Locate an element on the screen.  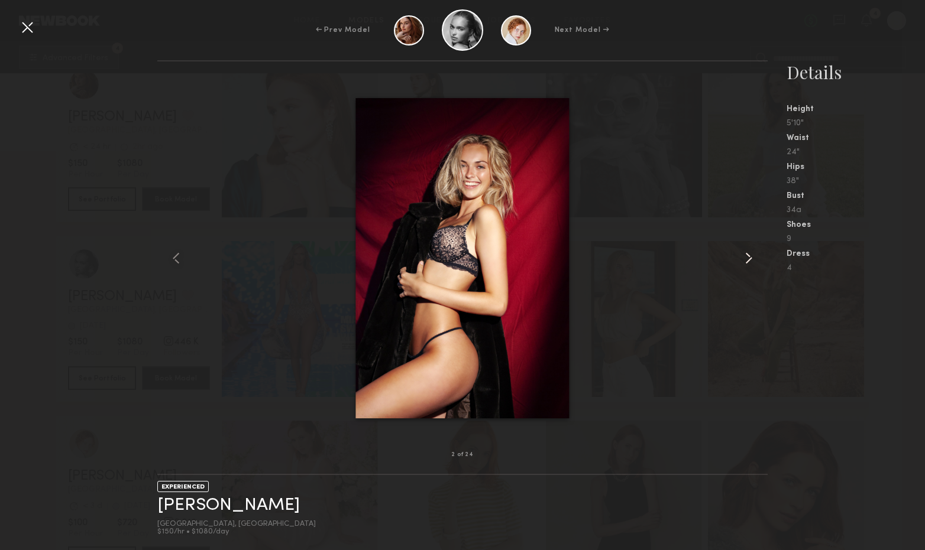
div: Next Model → is located at coordinates (582, 30).